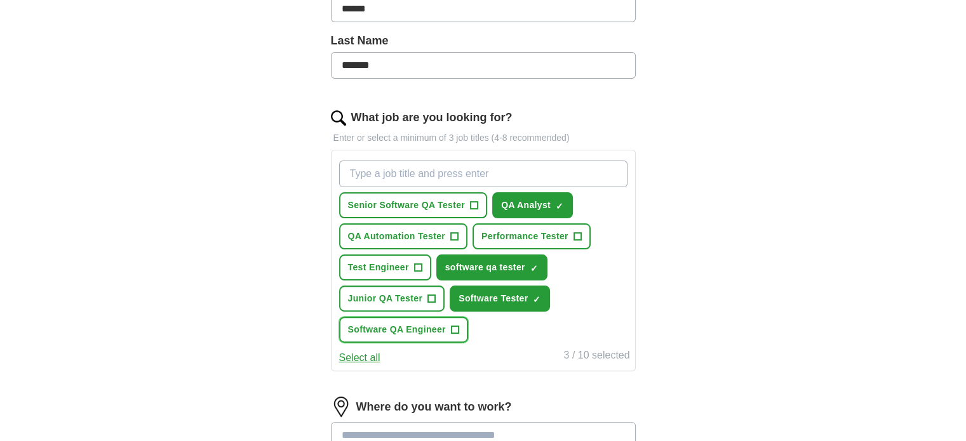  Describe the element at coordinates (378, 267) in the screenshot. I see `span: Test Engineer` at that location.